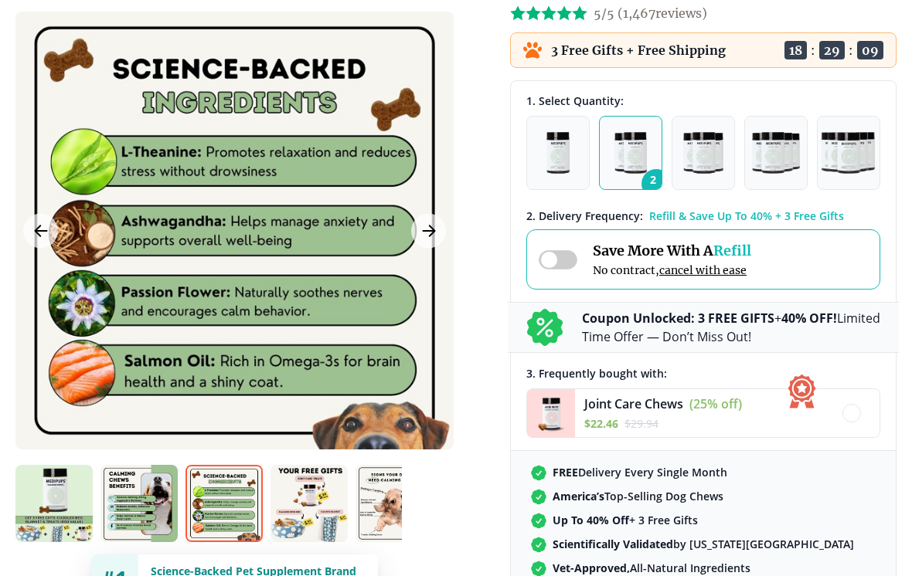  Describe the element at coordinates (596, 373) in the screenshot. I see `span: 3 . Frequently bought with:` at that location.